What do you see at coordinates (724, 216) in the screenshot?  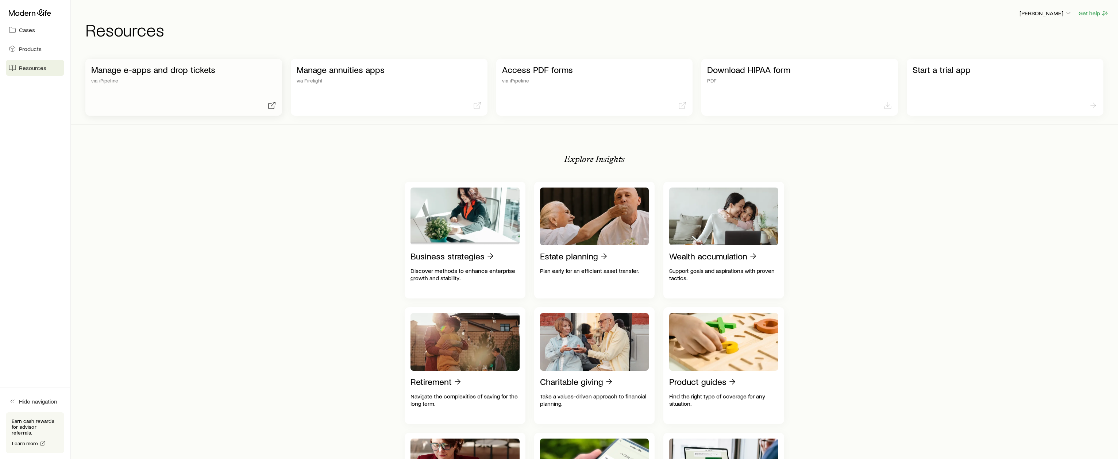 I see `img: Wealth accumulation` at bounding box center [724, 216].